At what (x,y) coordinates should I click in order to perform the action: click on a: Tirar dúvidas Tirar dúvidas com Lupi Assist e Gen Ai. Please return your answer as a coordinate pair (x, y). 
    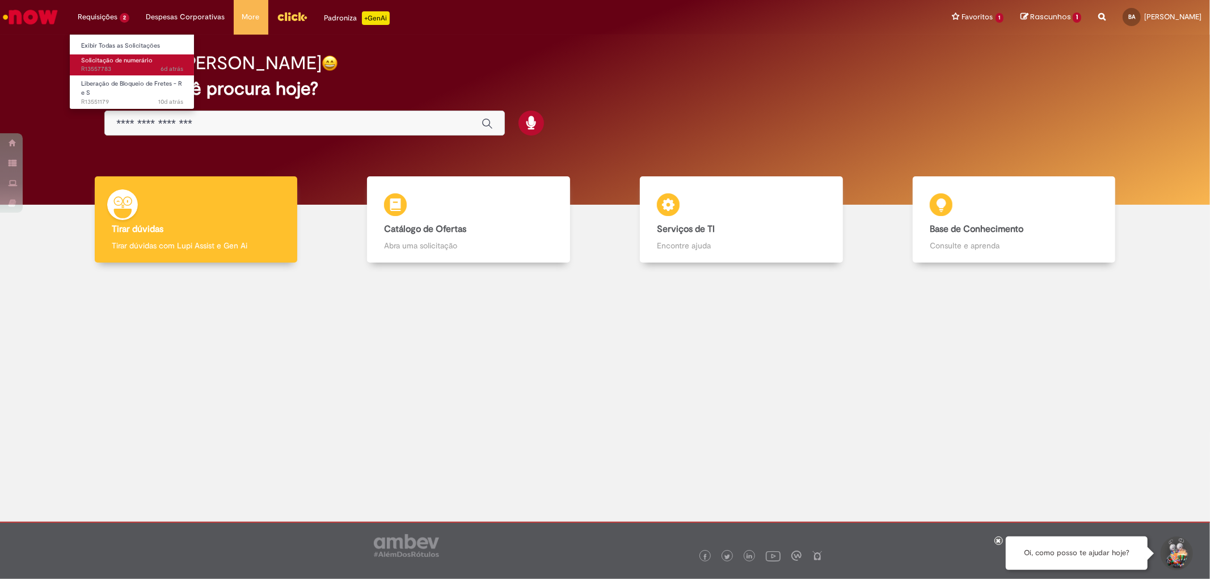
    Looking at the image, I should click on (196, 219).